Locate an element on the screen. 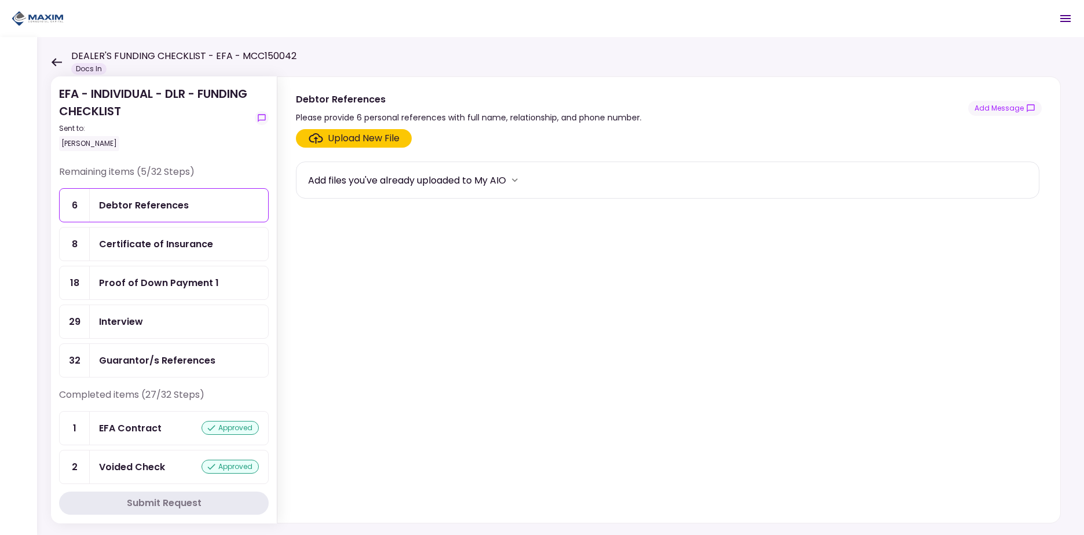 This screenshot has width=1084, height=535. div: 8 is located at coordinates (75, 244).